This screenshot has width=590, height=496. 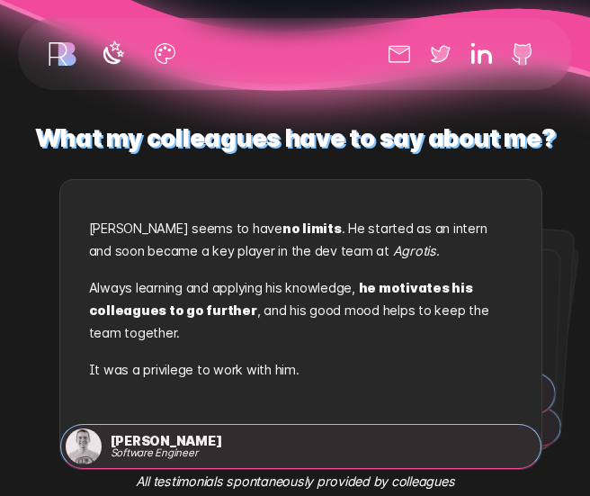 What do you see at coordinates (295, 481) in the screenshot?
I see `em: All testimonials spontaneously provided by colleagues` at bounding box center [295, 481].